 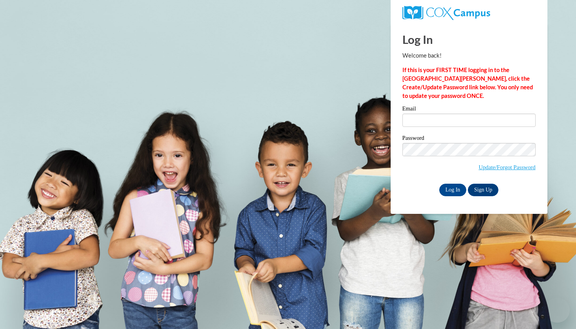 What do you see at coordinates (469, 13) in the screenshot?
I see `a: COX Campus` at bounding box center [469, 13].